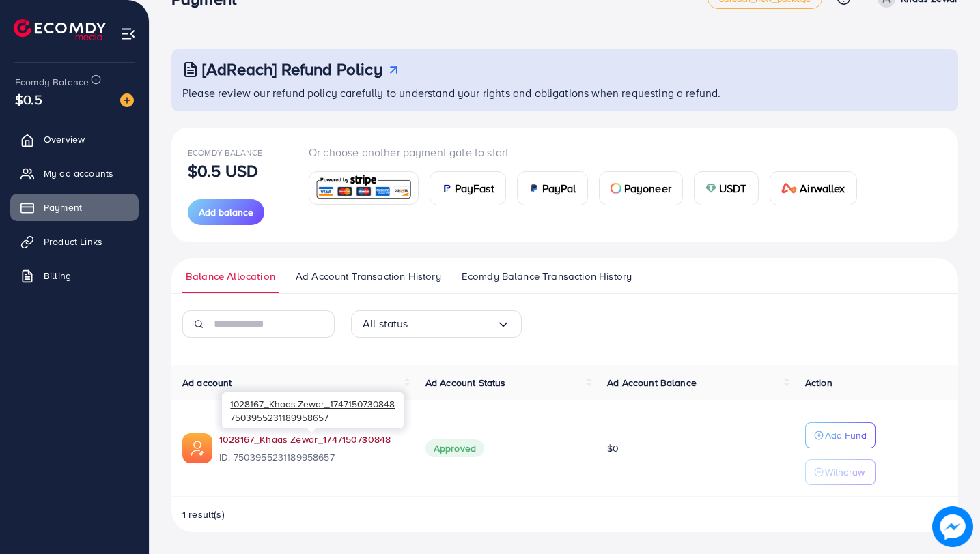 The height and width of the screenshot is (554, 980). Describe the element at coordinates (436, 324) in the screenshot. I see `div: Search for option` at that location.